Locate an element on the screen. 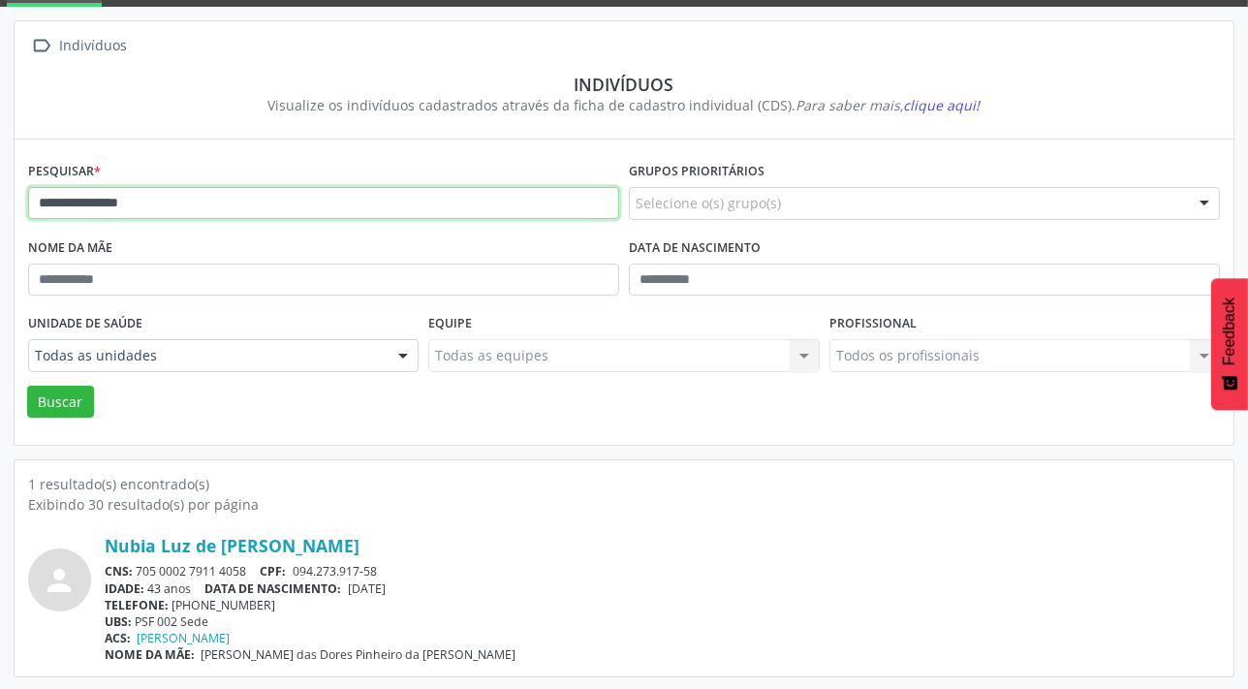  div: PSF 002 Sede is located at coordinates (662, 621).